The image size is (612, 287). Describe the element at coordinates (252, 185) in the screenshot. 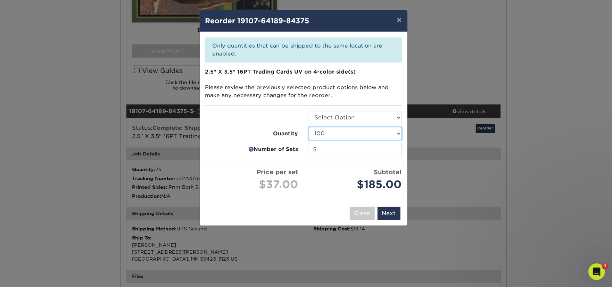

I see `div: $37.00` at that location.